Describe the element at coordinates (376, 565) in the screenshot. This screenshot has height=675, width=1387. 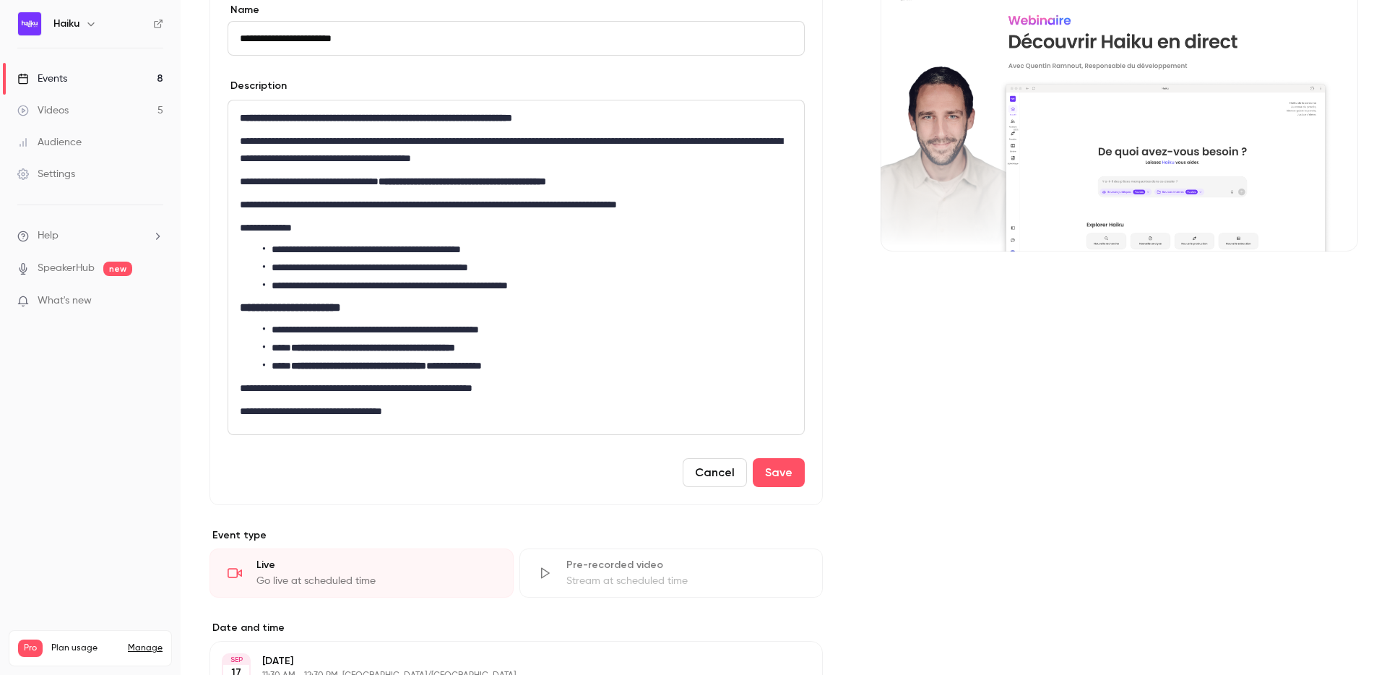
I see `div: Live` at that location.